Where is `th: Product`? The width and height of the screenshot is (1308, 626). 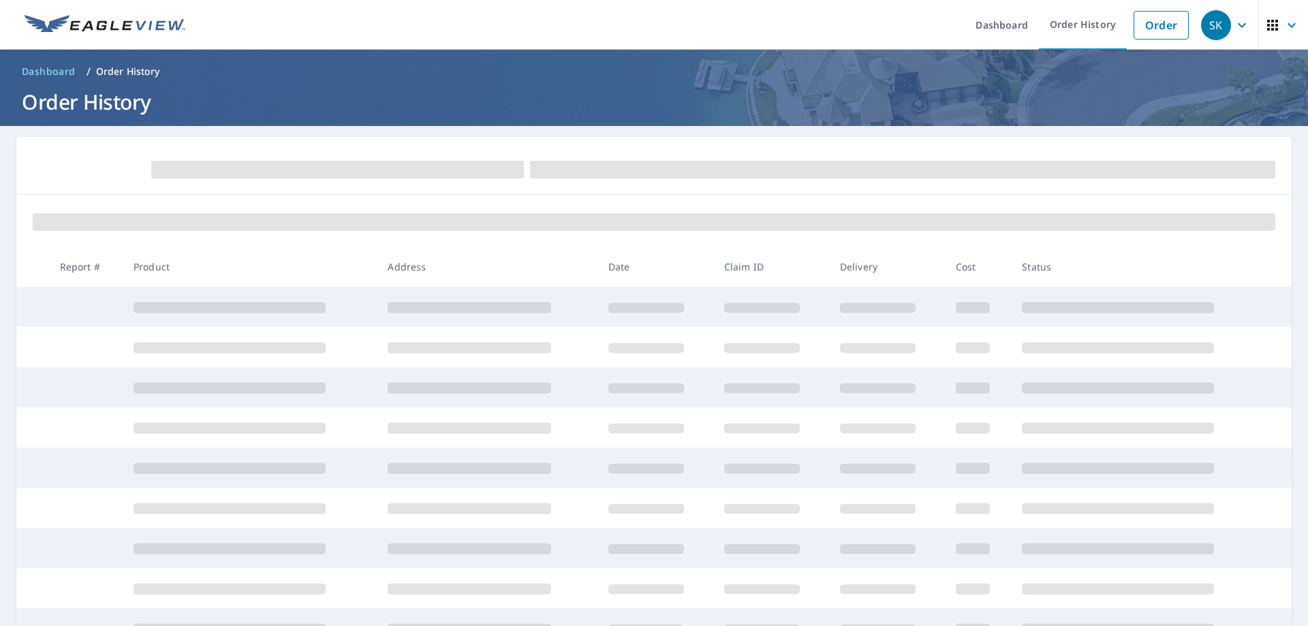 th: Product is located at coordinates (249, 266).